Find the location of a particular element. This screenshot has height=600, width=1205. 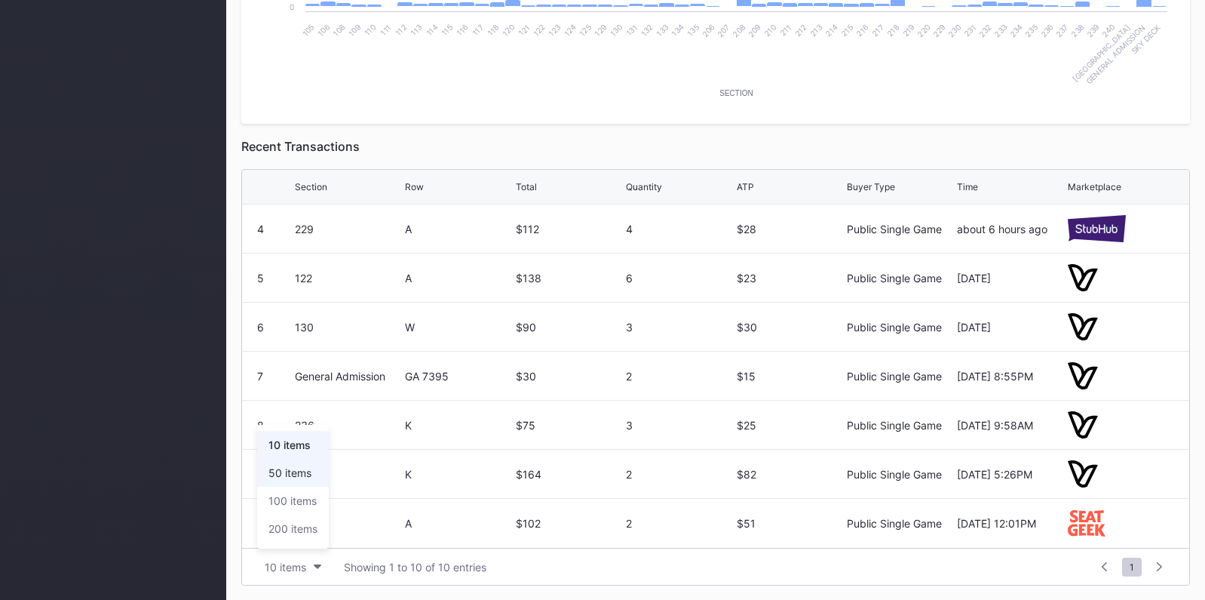

text: Section is located at coordinates (736, 93).